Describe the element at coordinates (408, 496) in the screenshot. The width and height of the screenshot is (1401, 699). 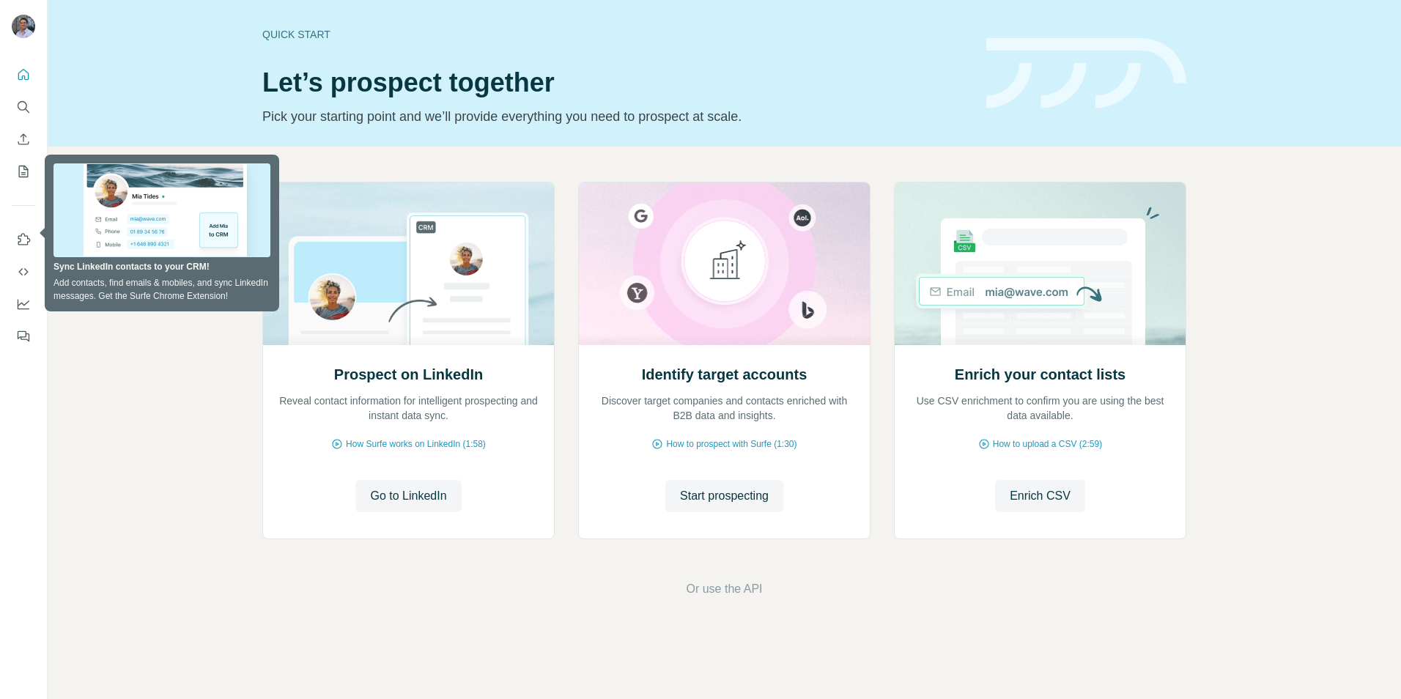
I see `span: Go to LinkedIn` at that location.